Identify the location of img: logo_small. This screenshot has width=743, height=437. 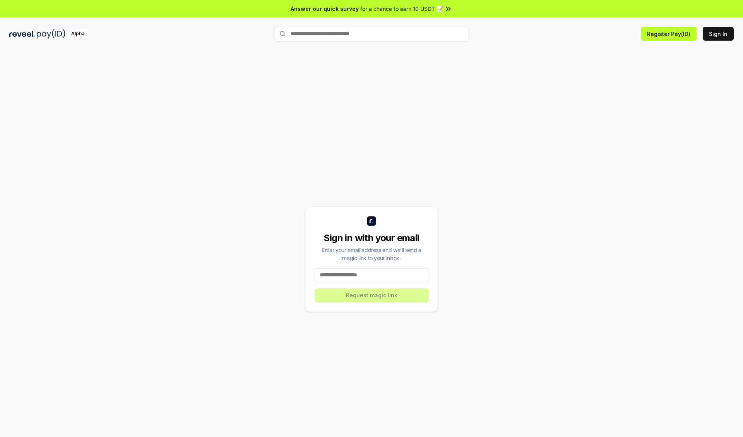
(371, 221).